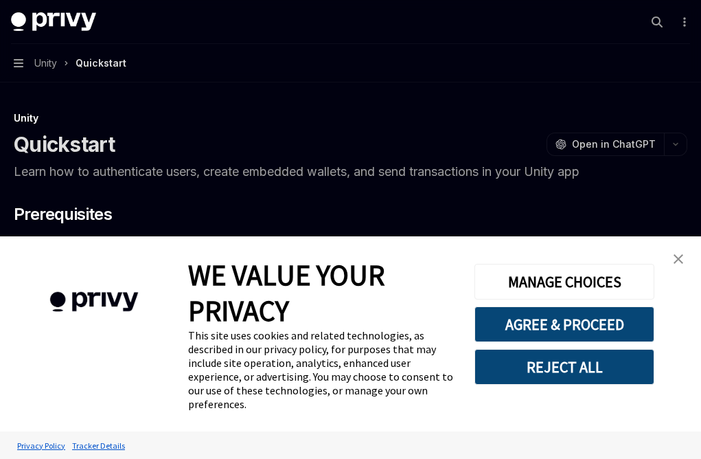  Describe the element at coordinates (679, 259) in the screenshot. I see `a: close banner` at that location.